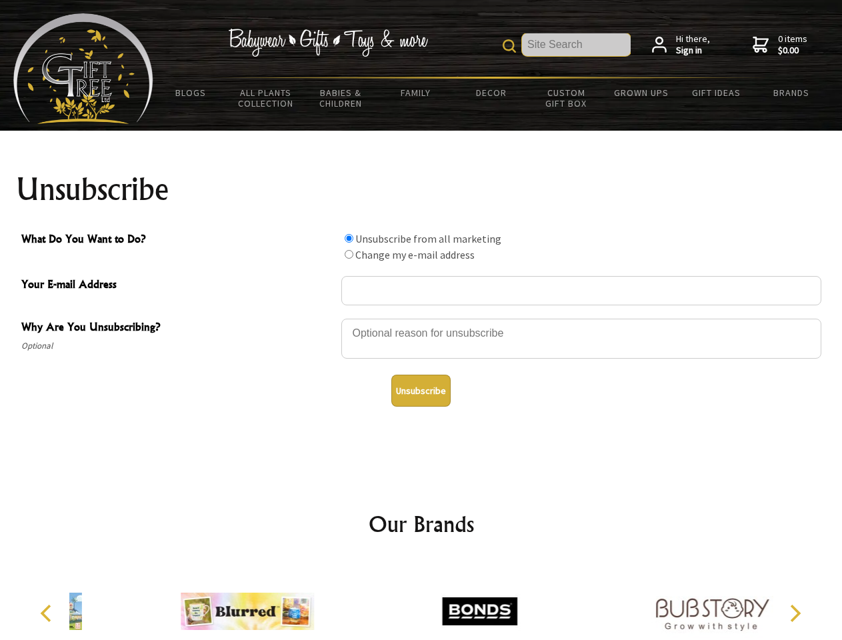 The height and width of the screenshot is (640, 842). I want to click on a: Custom Gift Box, so click(566, 98).